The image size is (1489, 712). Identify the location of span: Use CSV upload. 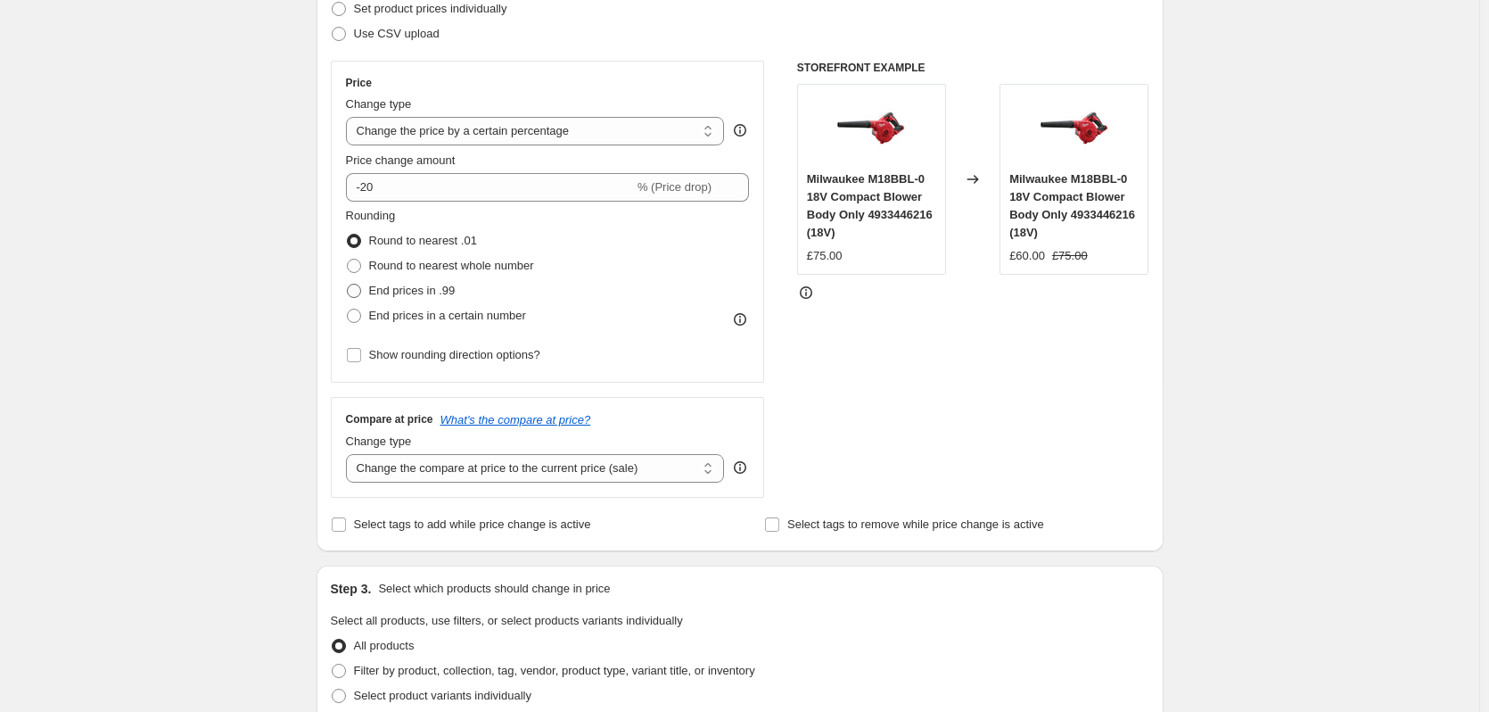
(397, 33).